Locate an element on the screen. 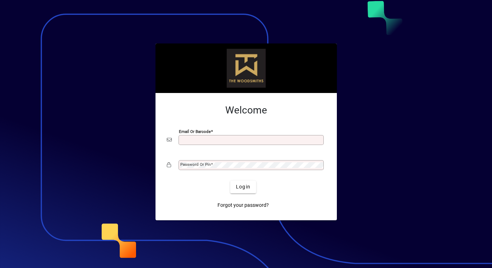 This screenshot has width=492, height=268. mat-label: Password or Pin is located at coordinates (195, 165).